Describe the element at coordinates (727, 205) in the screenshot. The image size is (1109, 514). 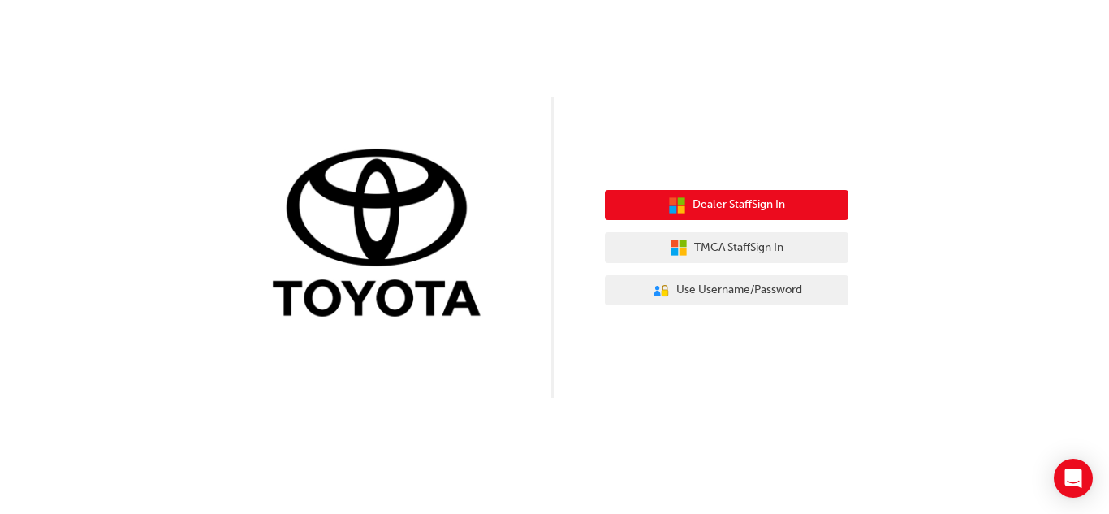
I see `button: Dealer StaffSign In` at that location.